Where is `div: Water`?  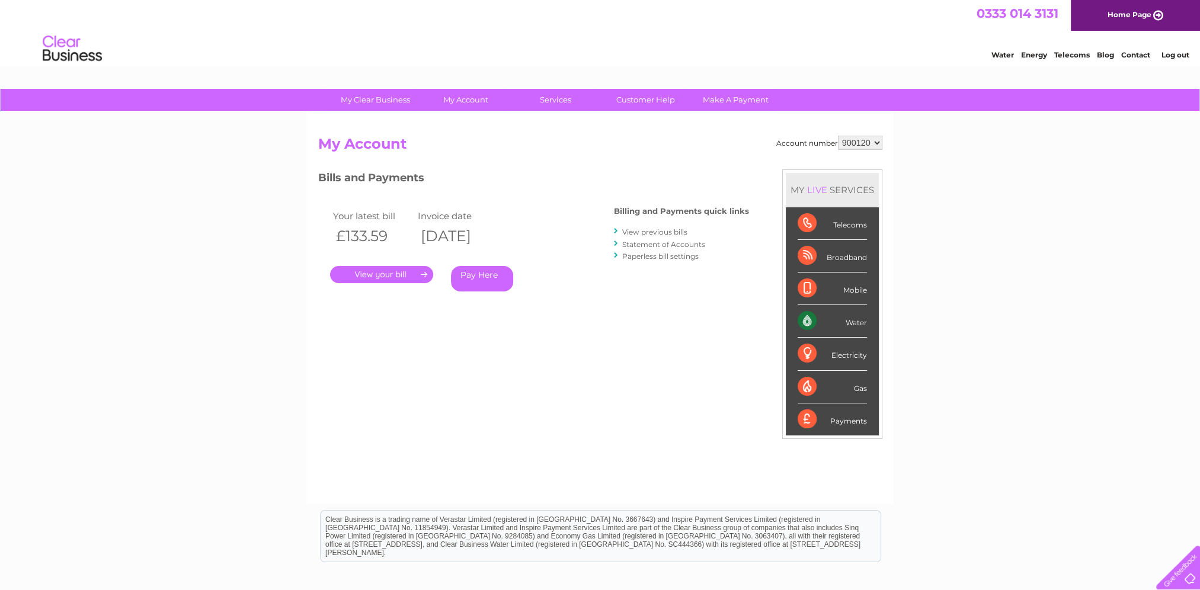 div: Water is located at coordinates (832, 321).